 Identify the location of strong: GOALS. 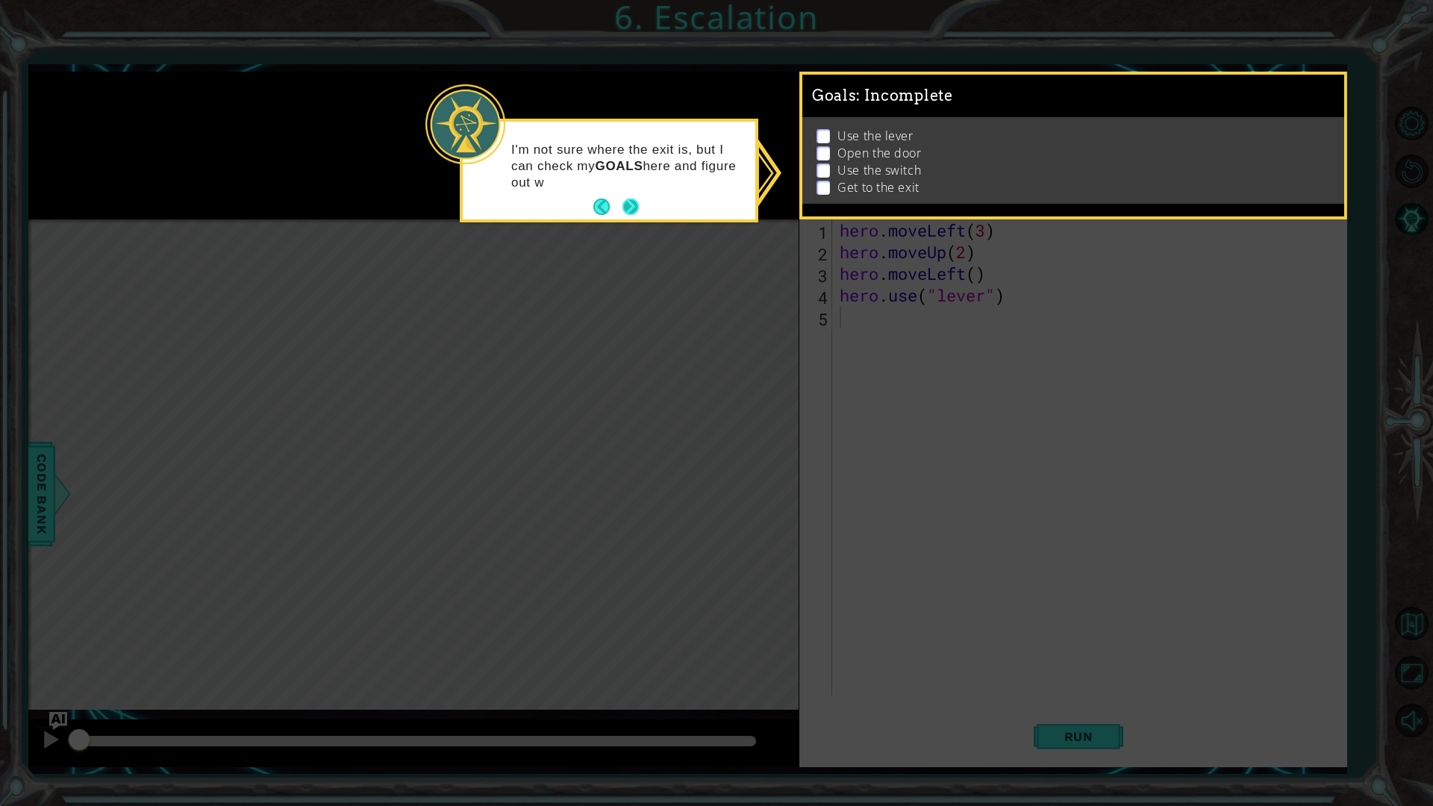
(619, 166).